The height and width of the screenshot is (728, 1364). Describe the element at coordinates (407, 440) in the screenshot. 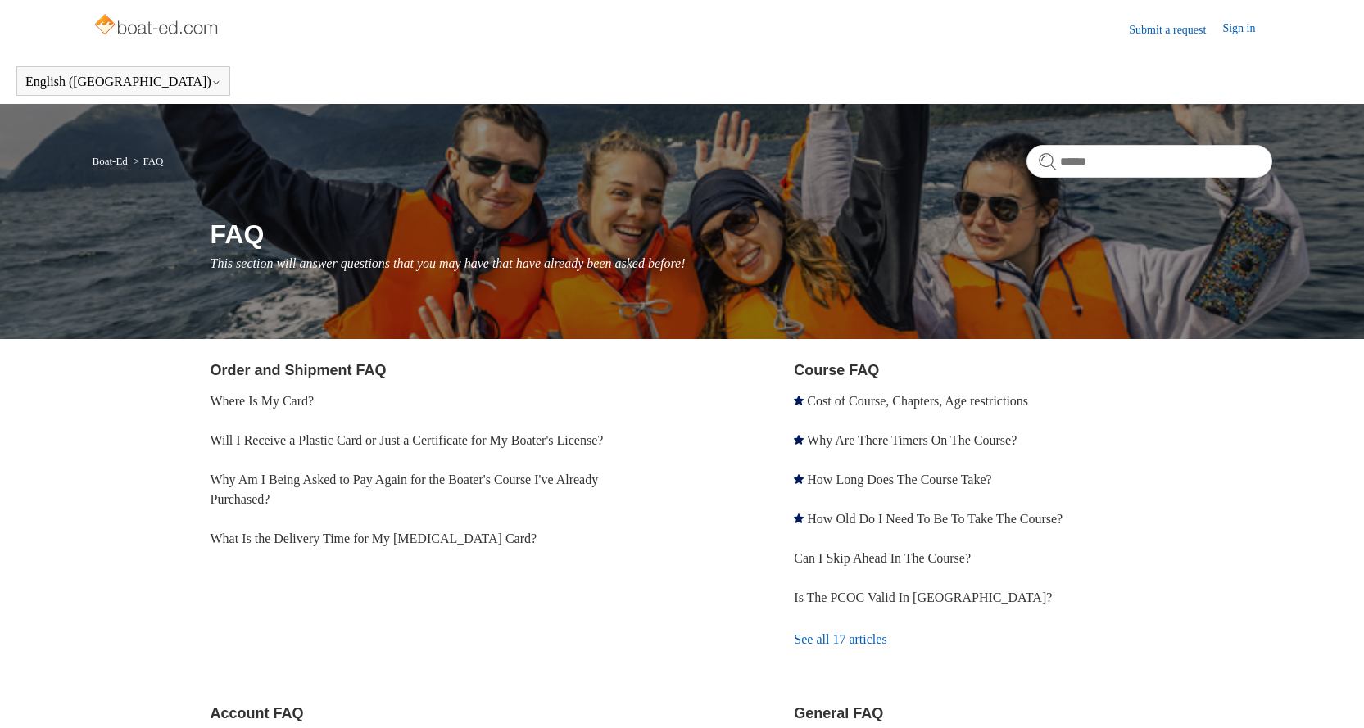

I see `a: Will I Receive a Plastic Card or Just a Certificate for My Boater's License?` at that location.